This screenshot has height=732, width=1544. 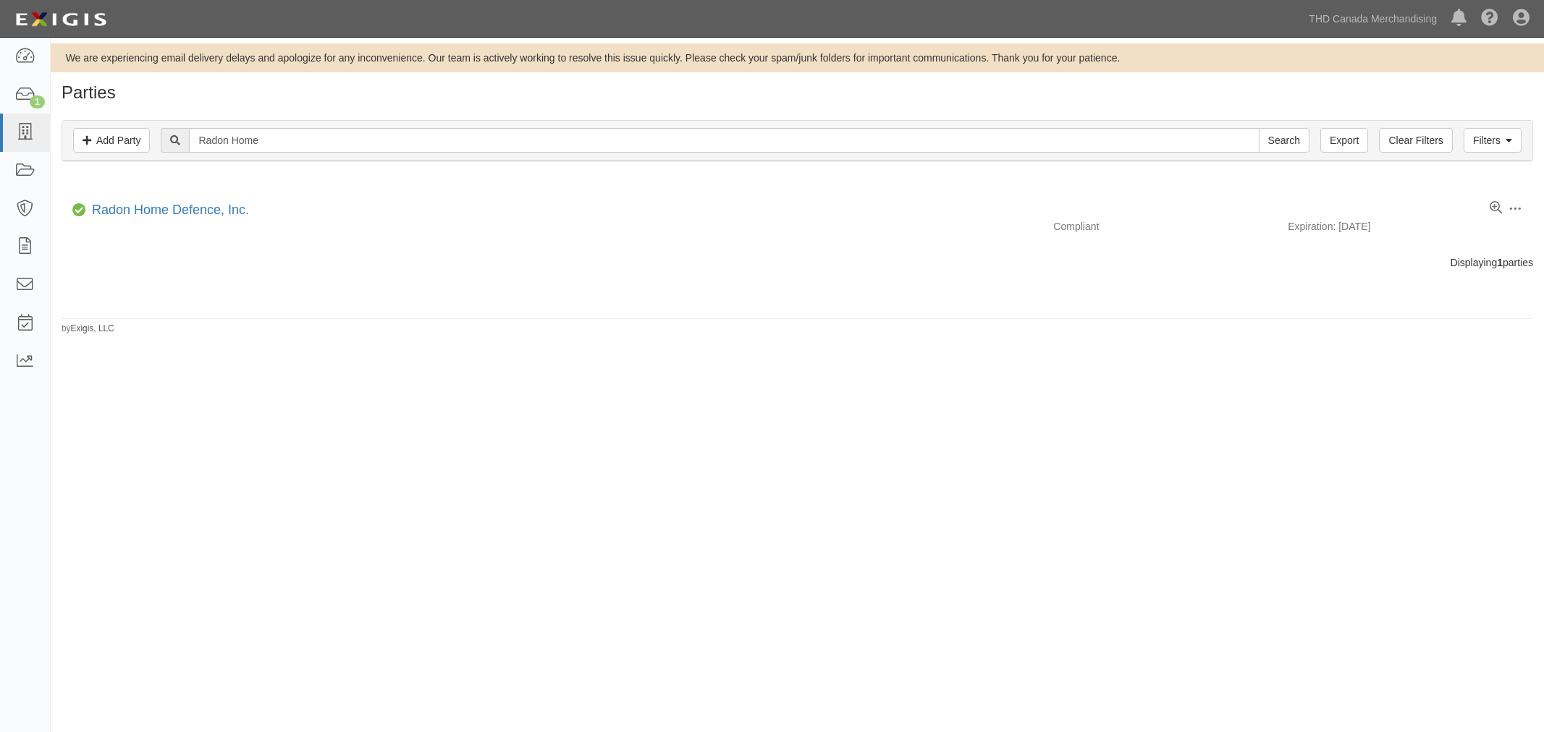 I want to click on a: THD Canada Merchandising, so click(x=1372, y=19).